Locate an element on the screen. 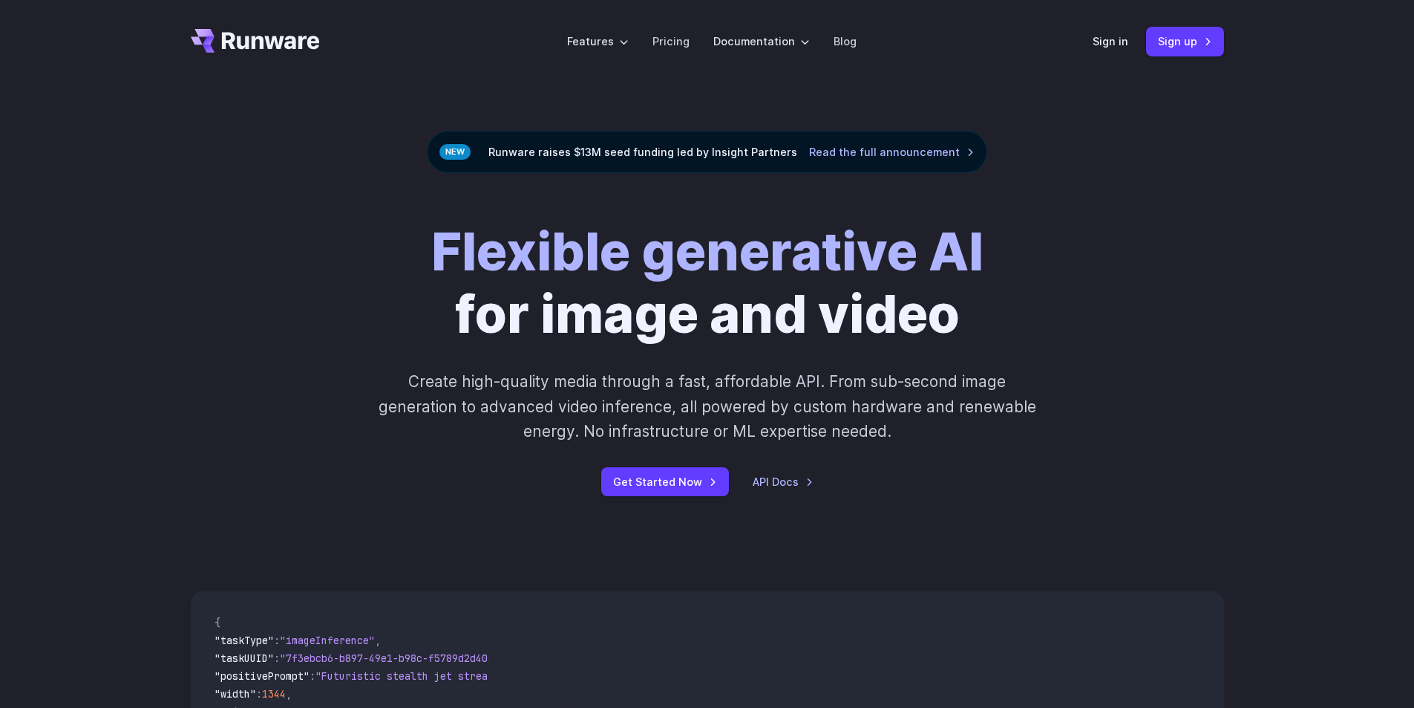  a: Sign in is located at coordinates (1111, 41).